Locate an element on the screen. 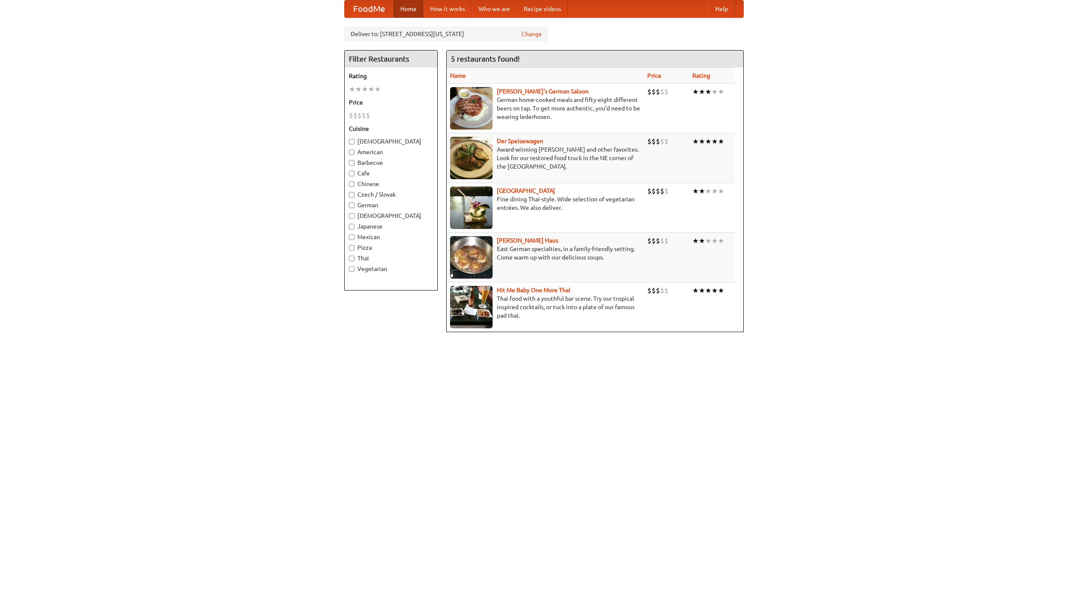 The width and height of the screenshot is (1088, 601). img: satay.jpg is located at coordinates (471, 208).